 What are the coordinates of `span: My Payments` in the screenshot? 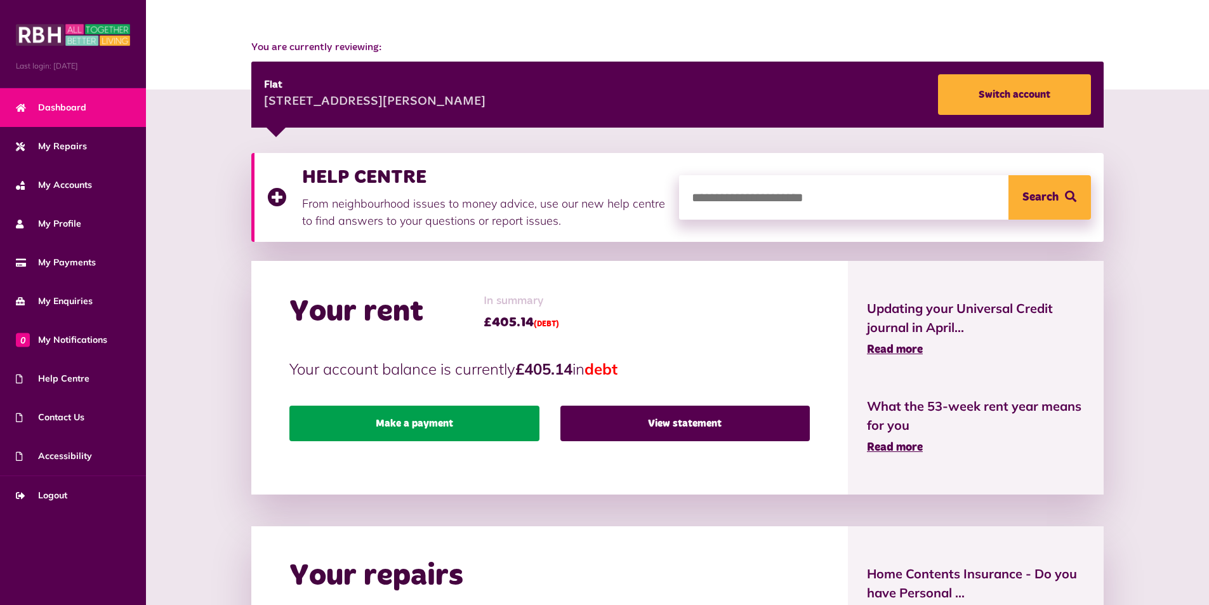 It's located at (56, 262).